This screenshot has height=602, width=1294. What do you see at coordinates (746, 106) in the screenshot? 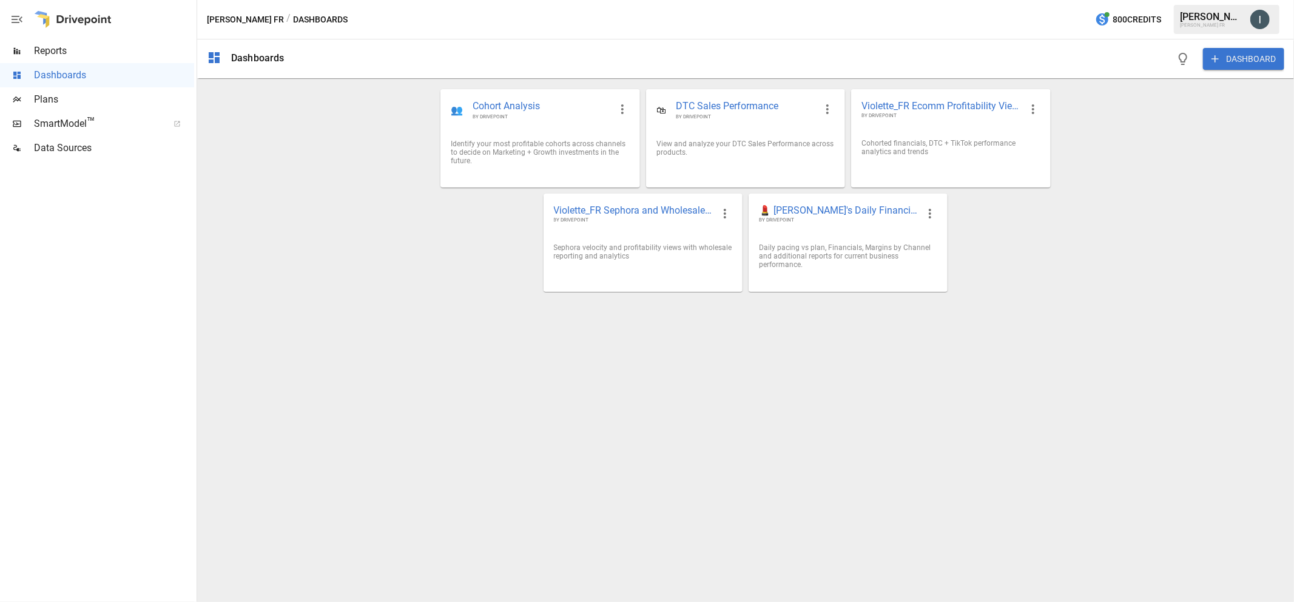
I see `span: DTC Sales Performance` at bounding box center [746, 106].